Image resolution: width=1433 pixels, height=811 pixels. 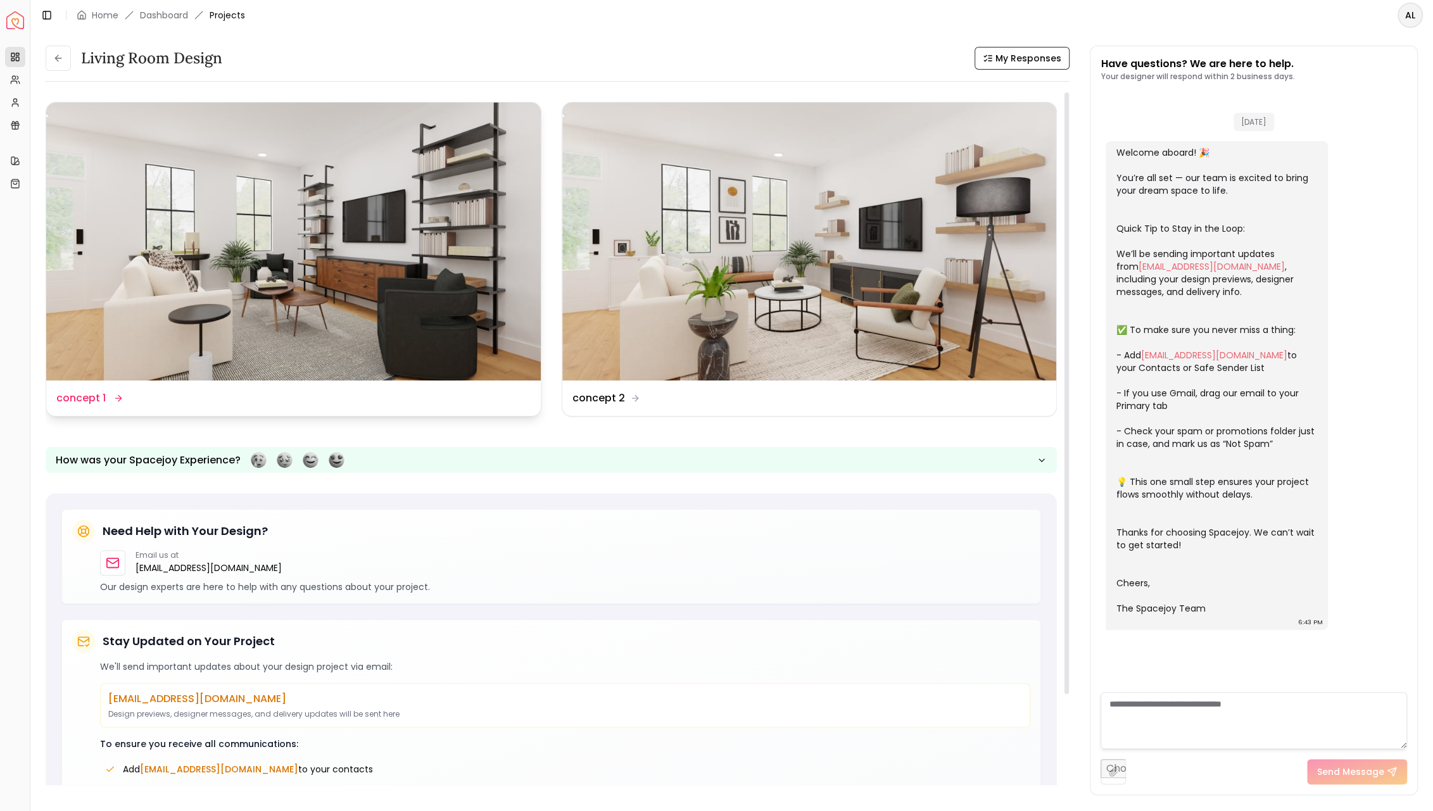 I want to click on a: concept 2concept 2, so click(x=809, y=259).